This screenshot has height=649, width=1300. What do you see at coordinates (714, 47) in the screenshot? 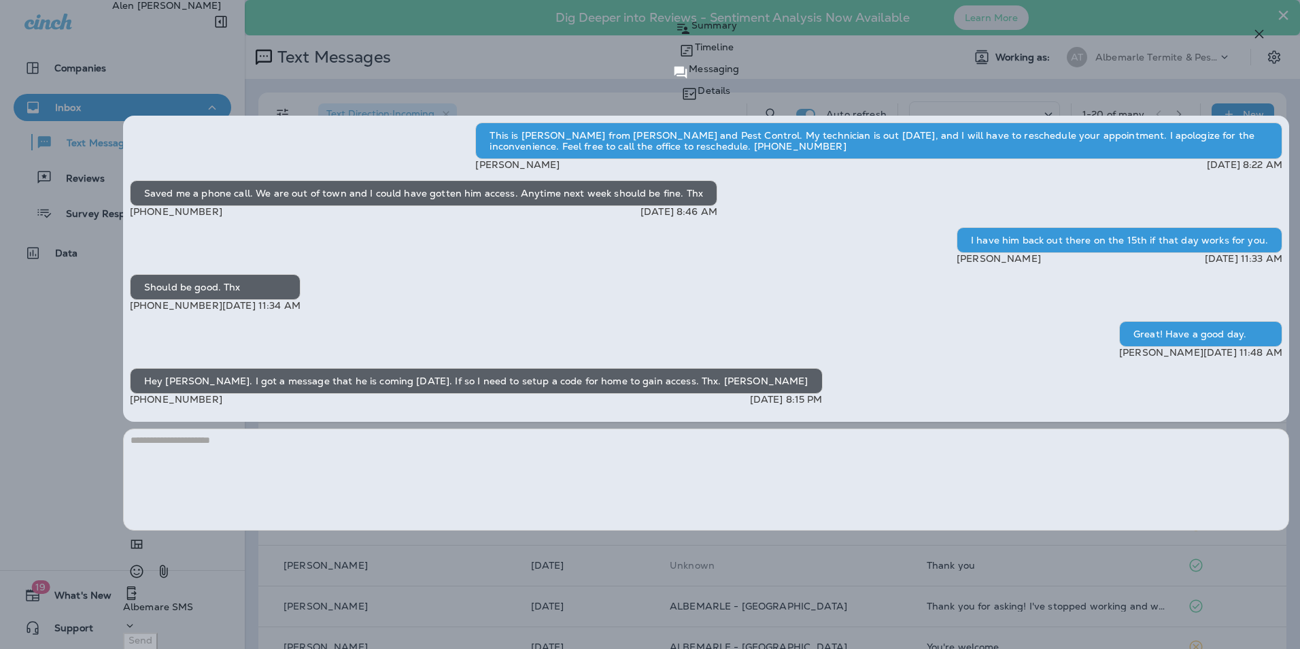
I see `p: Timeline` at bounding box center [714, 47].